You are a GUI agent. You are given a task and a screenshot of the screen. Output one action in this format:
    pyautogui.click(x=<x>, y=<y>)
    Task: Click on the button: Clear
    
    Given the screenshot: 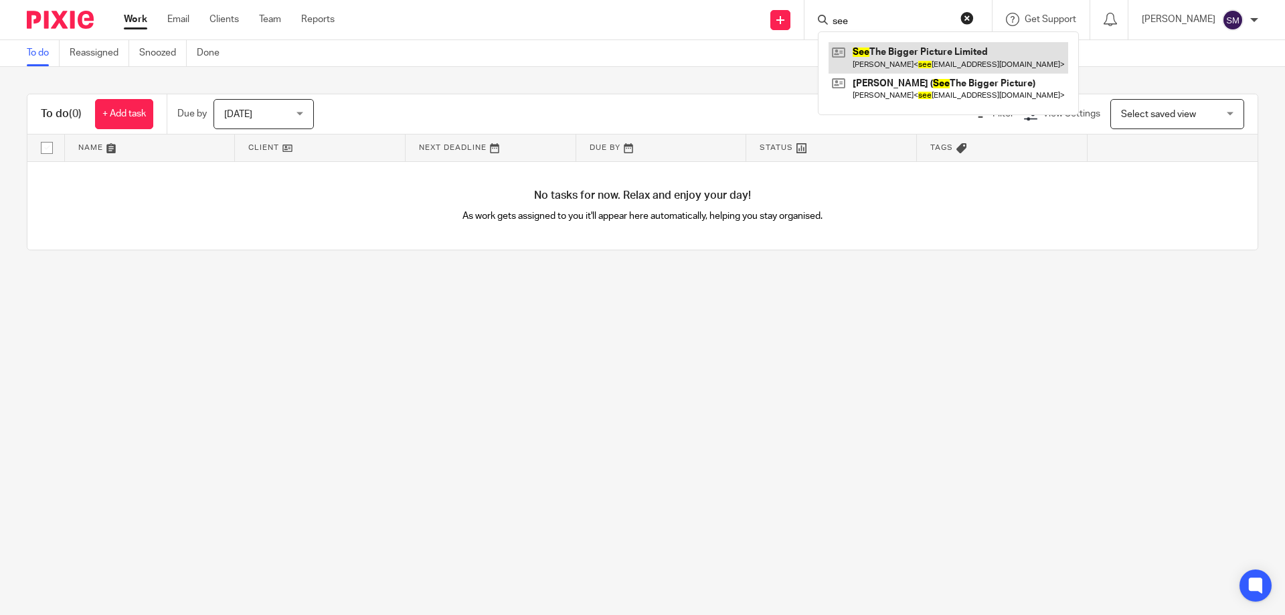 What is the action you would take?
    pyautogui.click(x=967, y=18)
    